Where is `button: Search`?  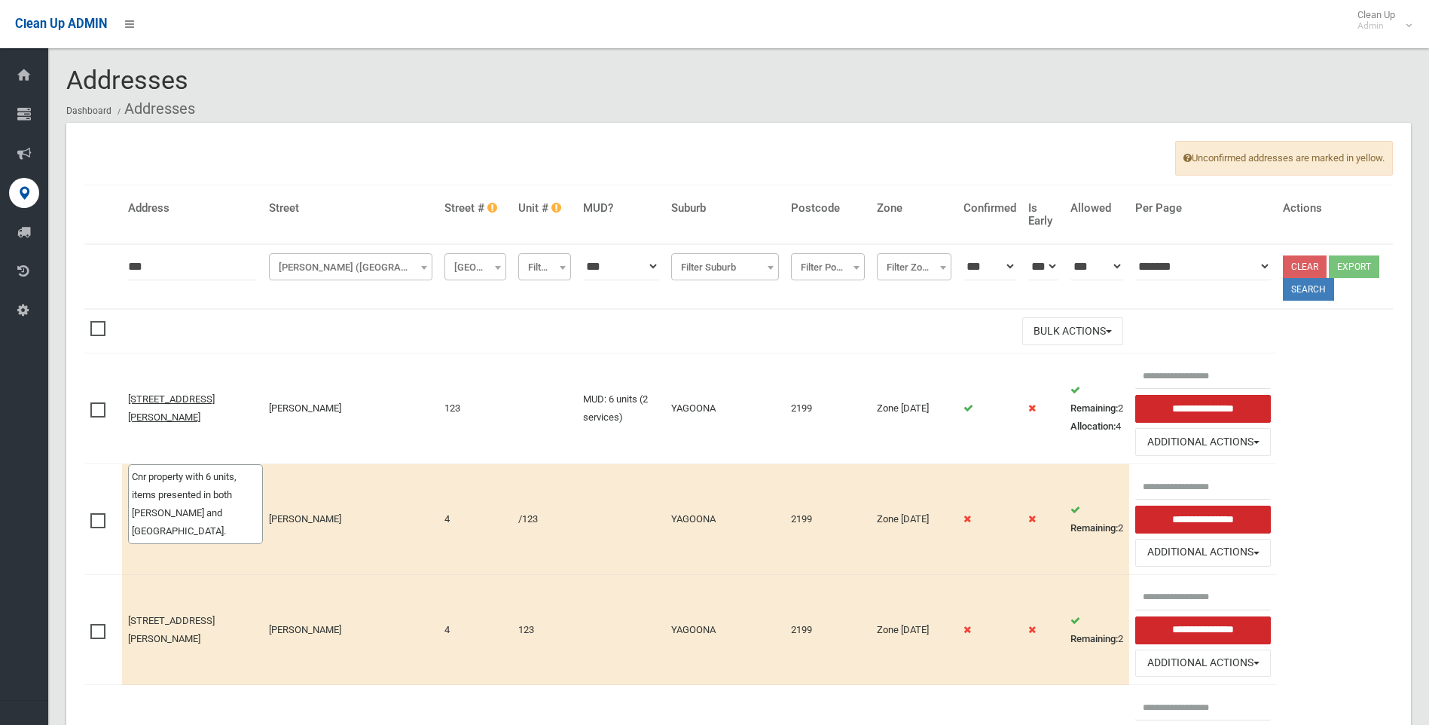 button: Search is located at coordinates (1309, 289).